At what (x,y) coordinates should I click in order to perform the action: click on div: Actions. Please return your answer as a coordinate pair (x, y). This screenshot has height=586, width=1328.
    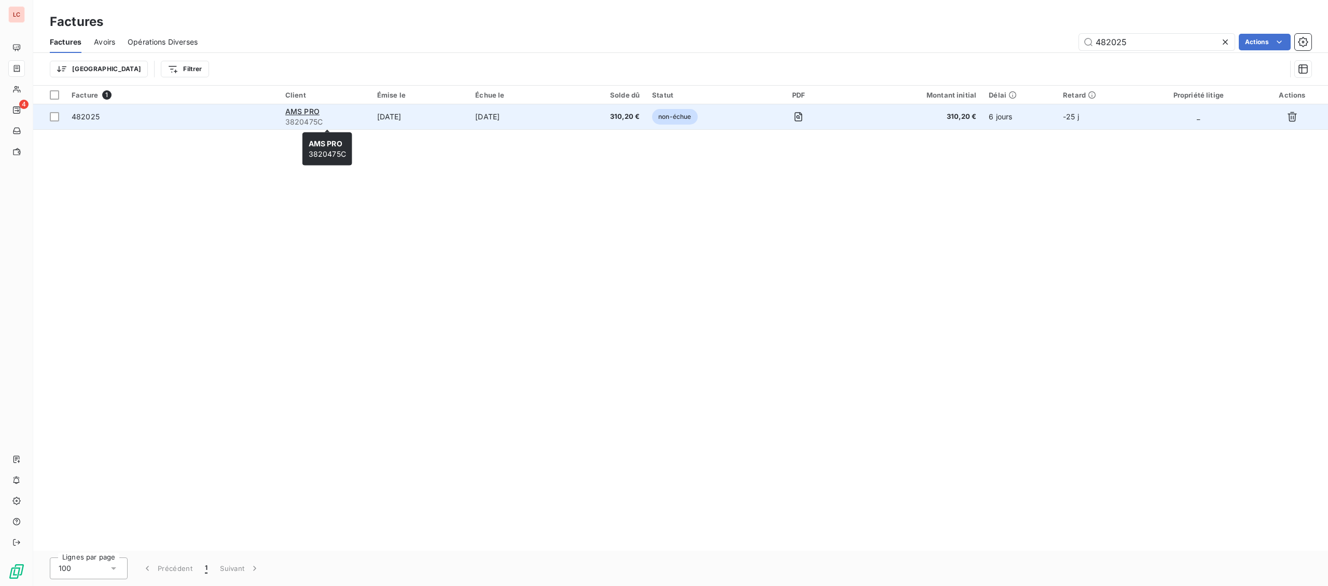
    Looking at the image, I should click on (1292, 95).